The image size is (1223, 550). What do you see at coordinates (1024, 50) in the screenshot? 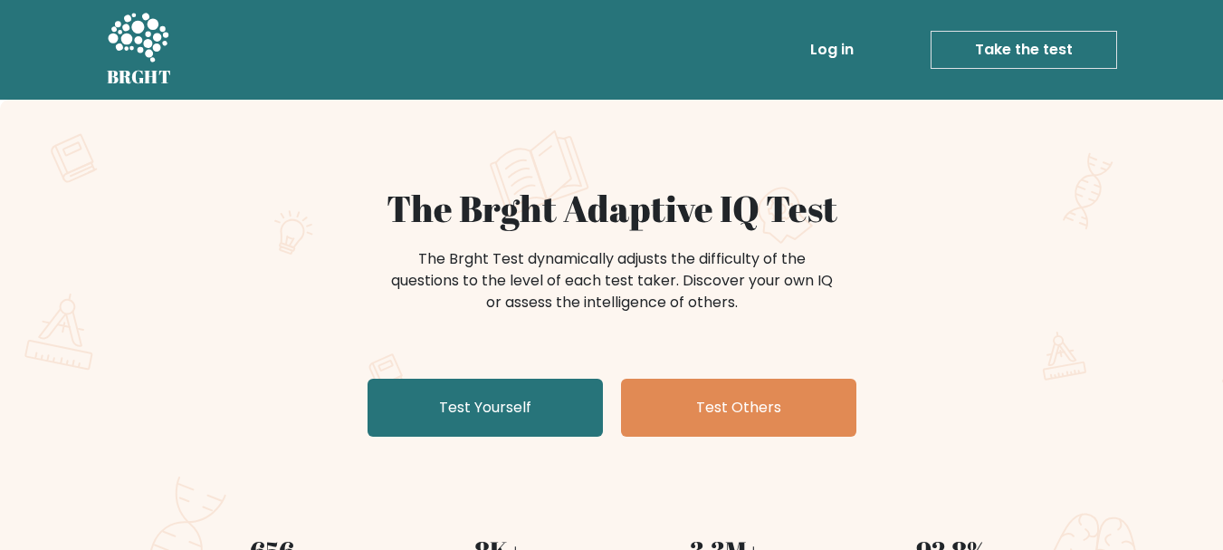
I see `a: Take the test` at bounding box center [1024, 50].